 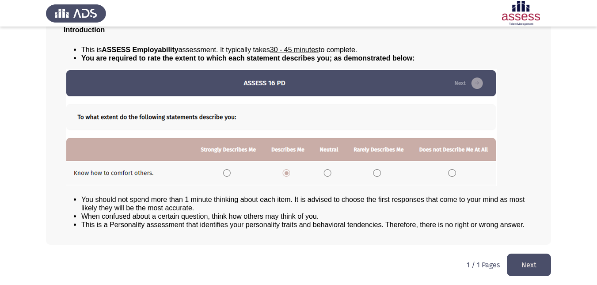 I want to click on u: 30 - 45 minutes, so click(x=294, y=49).